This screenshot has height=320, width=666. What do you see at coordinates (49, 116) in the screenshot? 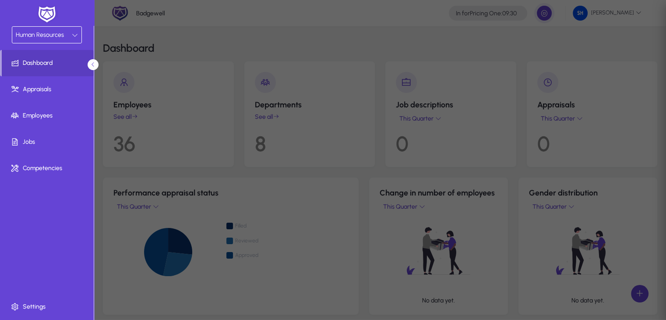
I see `span: Employees` at bounding box center [49, 116].